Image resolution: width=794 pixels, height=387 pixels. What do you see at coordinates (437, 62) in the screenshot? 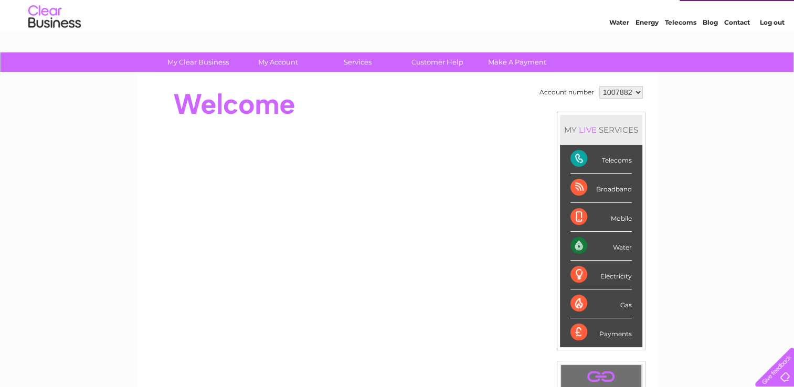
I see `a: Customer Help` at bounding box center [437, 62].